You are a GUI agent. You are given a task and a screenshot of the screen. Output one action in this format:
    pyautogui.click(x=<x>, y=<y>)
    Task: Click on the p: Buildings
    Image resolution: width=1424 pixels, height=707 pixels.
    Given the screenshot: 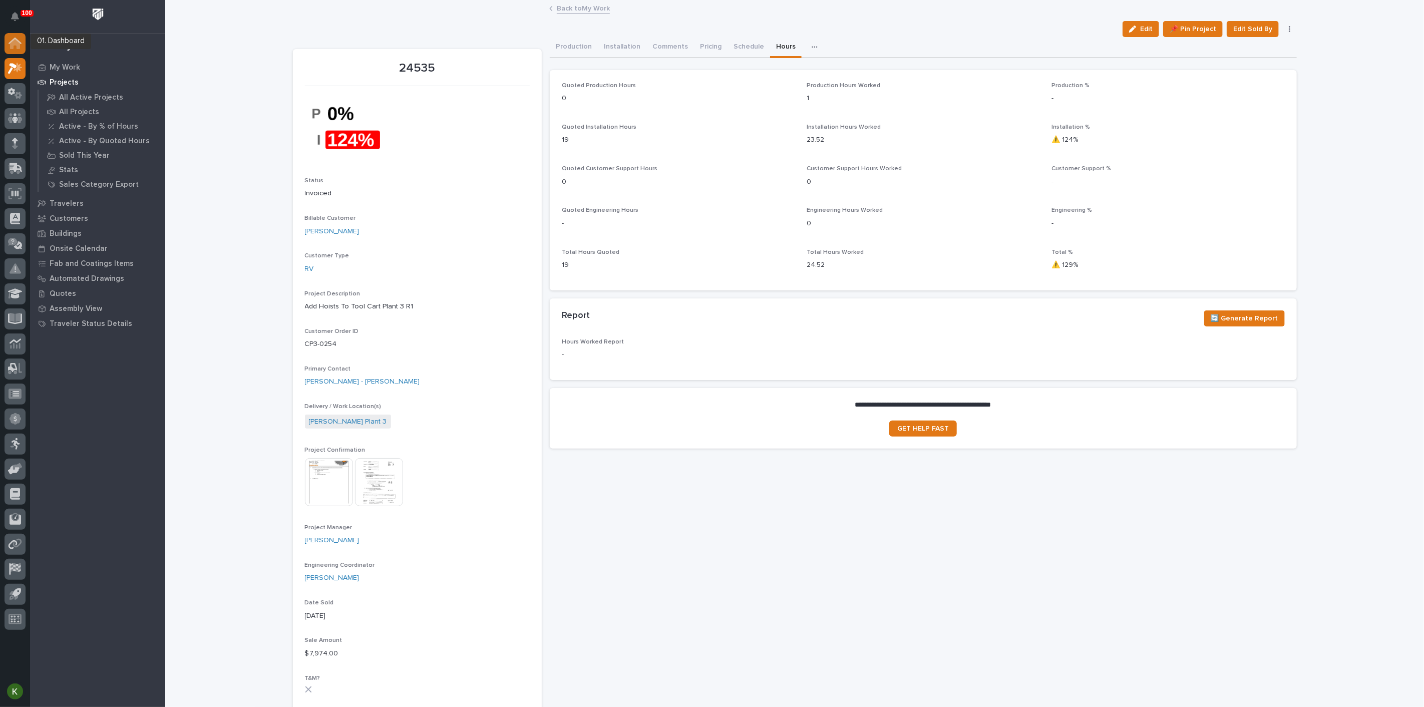 What is the action you would take?
    pyautogui.click(x=66, y=234)
    